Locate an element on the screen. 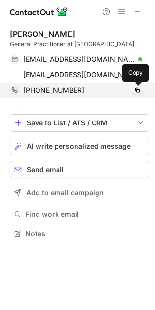 The width and height of the screenshot is (155, 310). span: AI write personalized message is located at coordinates (78, 146).